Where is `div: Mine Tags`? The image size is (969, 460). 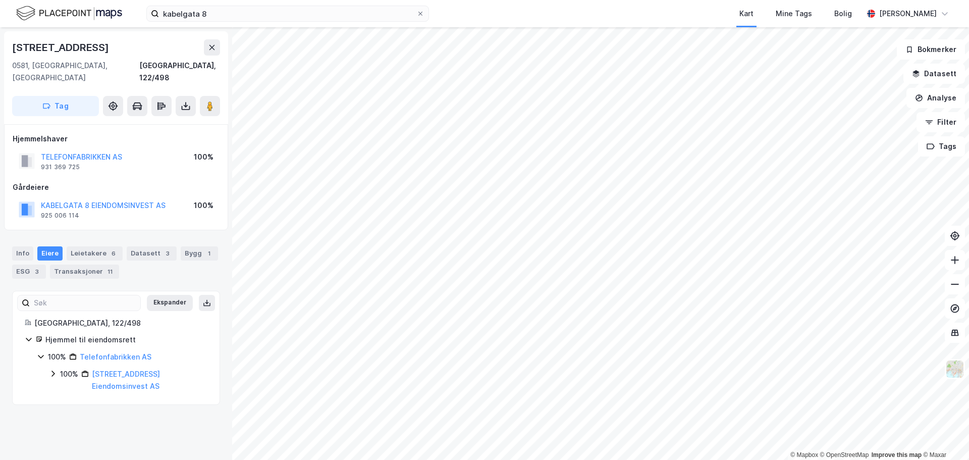 div: Mine Tags is located at coordinates (794, 14).